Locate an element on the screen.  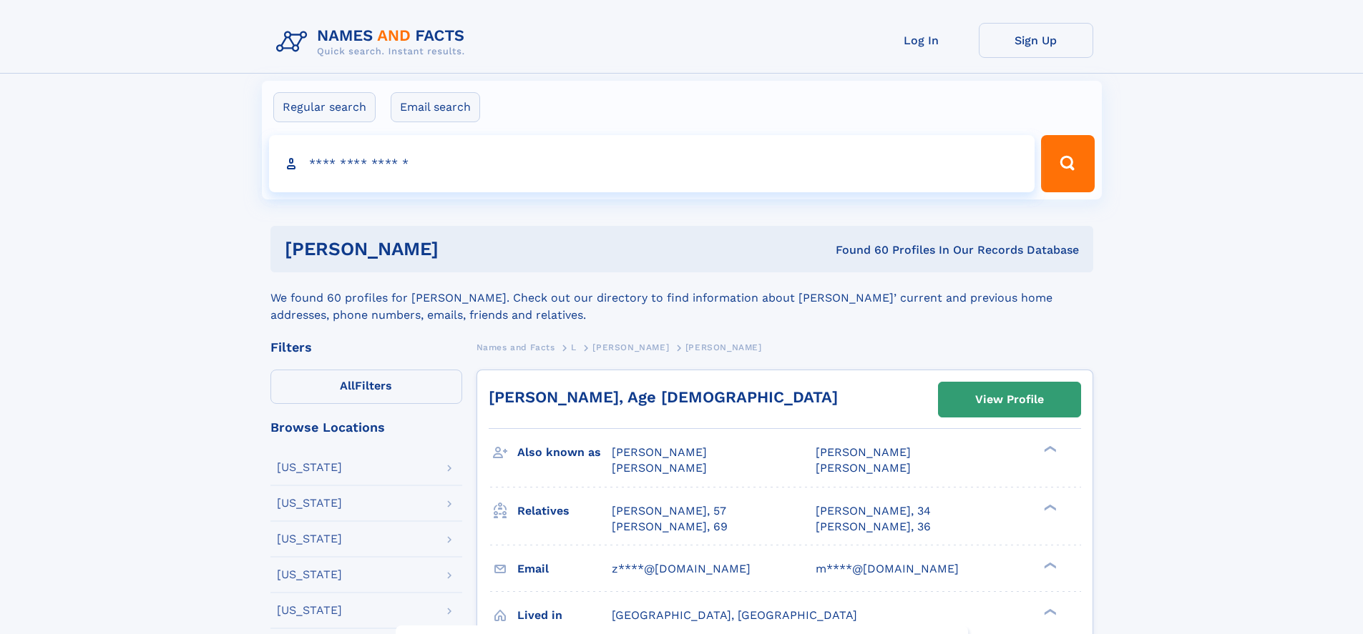
h3: Email is located at coordinates (564, 569).